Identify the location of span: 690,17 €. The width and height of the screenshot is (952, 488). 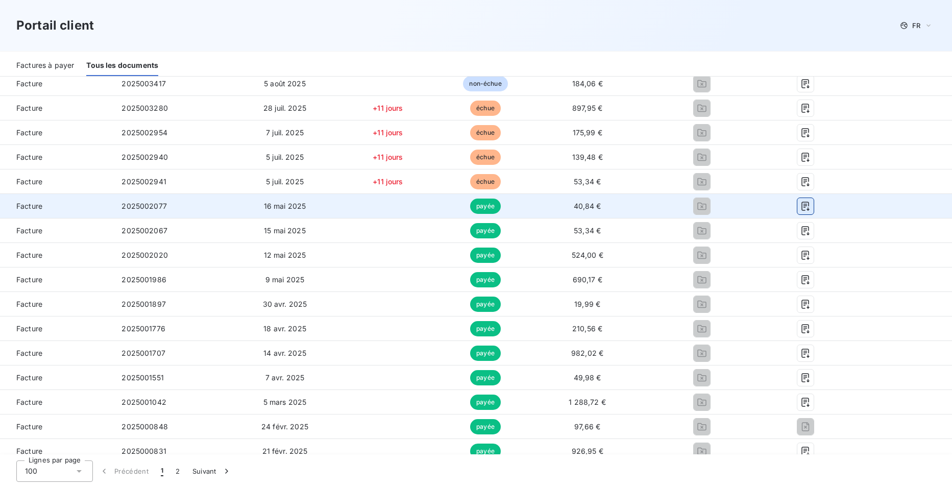
(588, 279).